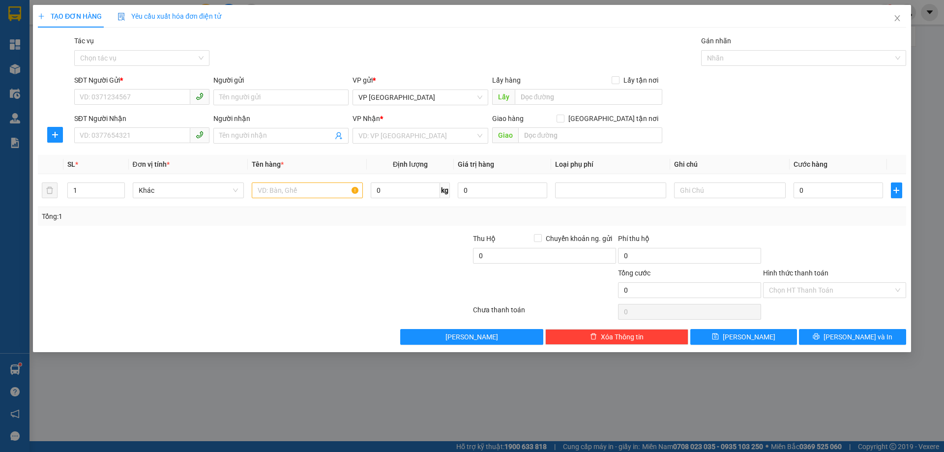 This screenshot has width=944, height=452. Describe the element at coordinates (484, 239) in the screenshot. I see `span: Thu Hộ` at that location.